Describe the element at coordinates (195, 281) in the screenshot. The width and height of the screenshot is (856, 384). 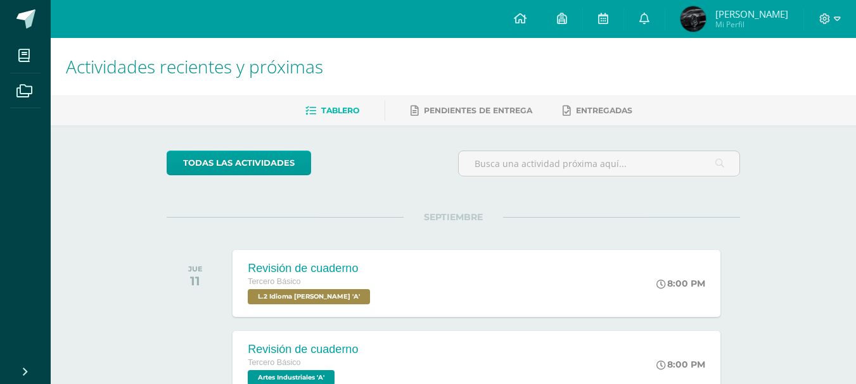
I see `div: 11` at that location.